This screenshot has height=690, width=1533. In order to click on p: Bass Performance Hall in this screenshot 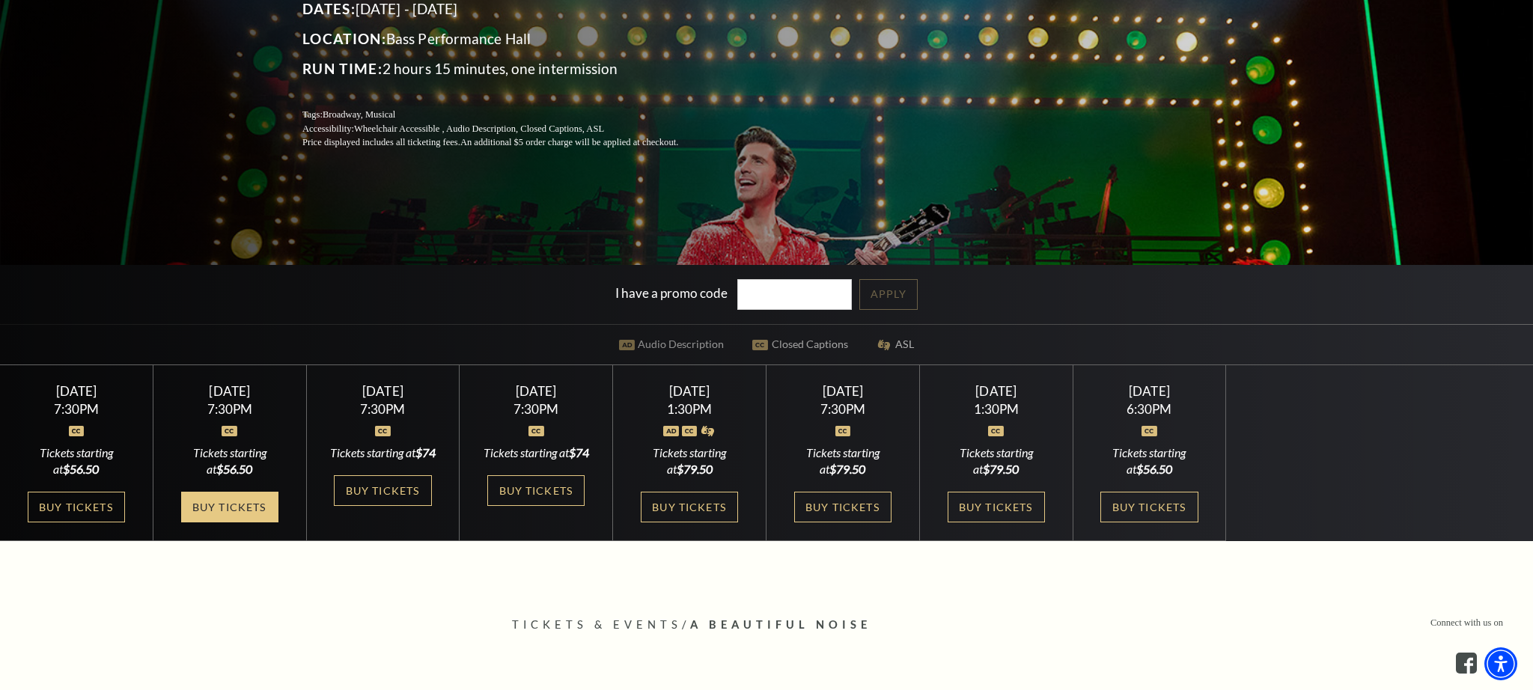, I will do `click(508, 39)`.